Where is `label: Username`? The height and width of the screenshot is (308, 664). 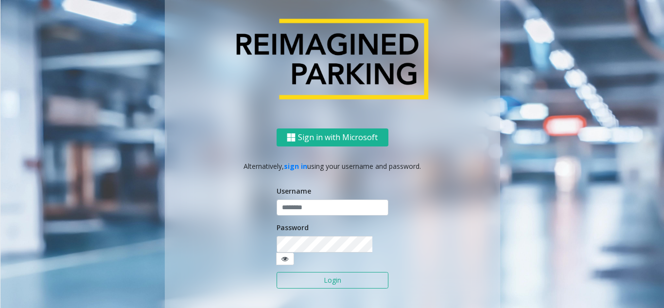
label: Username is located at coordinates (294, 191).